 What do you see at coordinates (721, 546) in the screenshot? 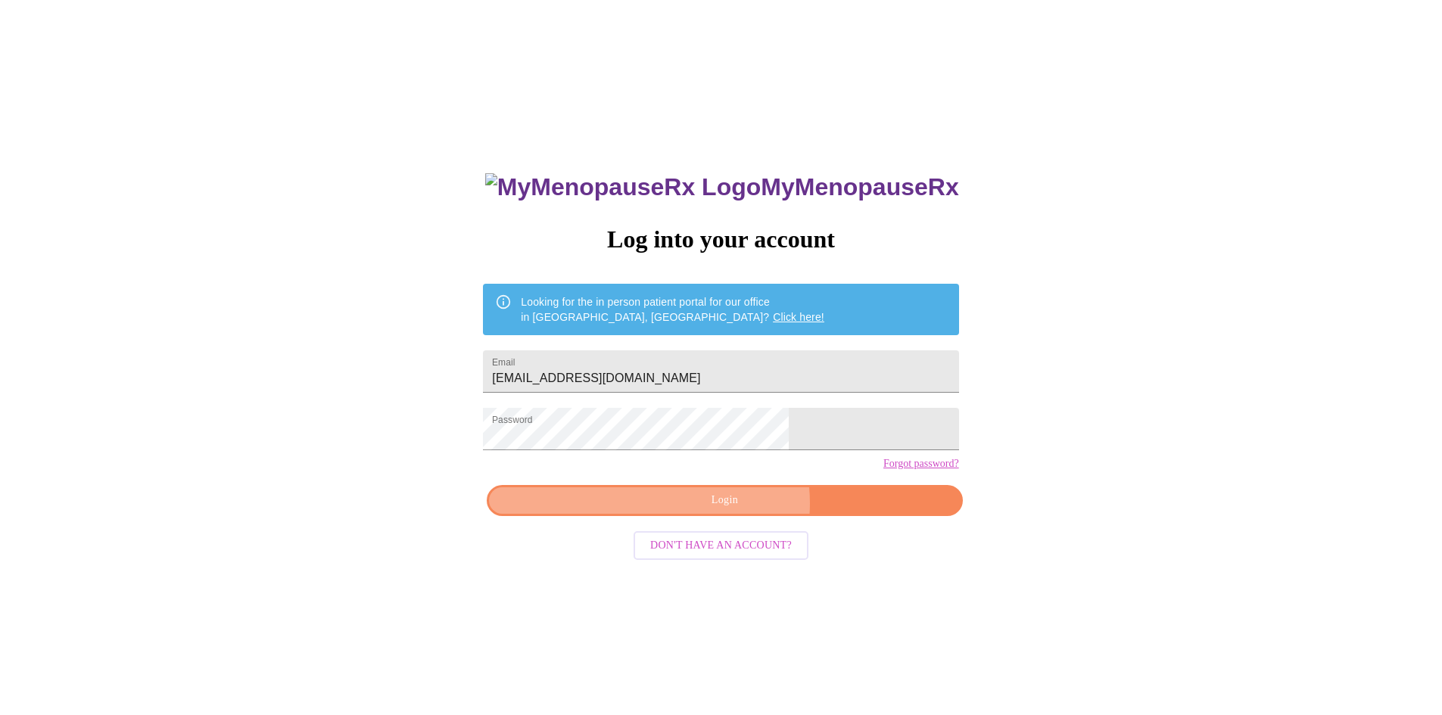
I see `button: Don't have an account?` at bounding box center [721, 546].